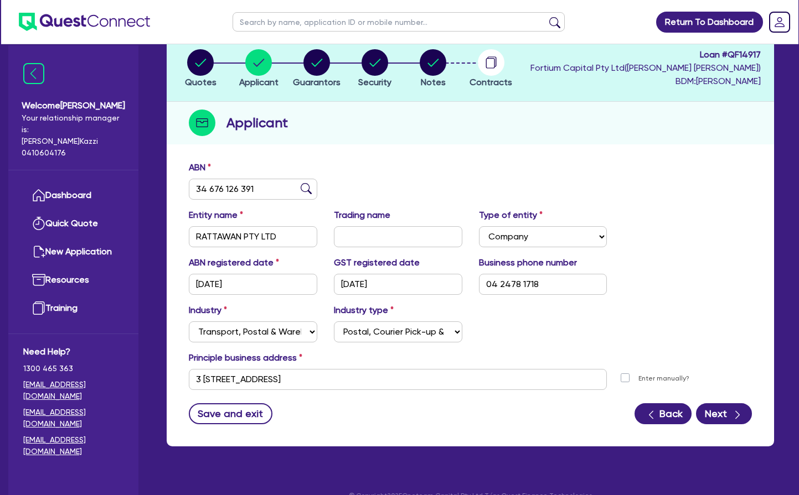  Describe the element at coordinates (216, 215) in the screenshot. I see `label: Entity name` at that location.